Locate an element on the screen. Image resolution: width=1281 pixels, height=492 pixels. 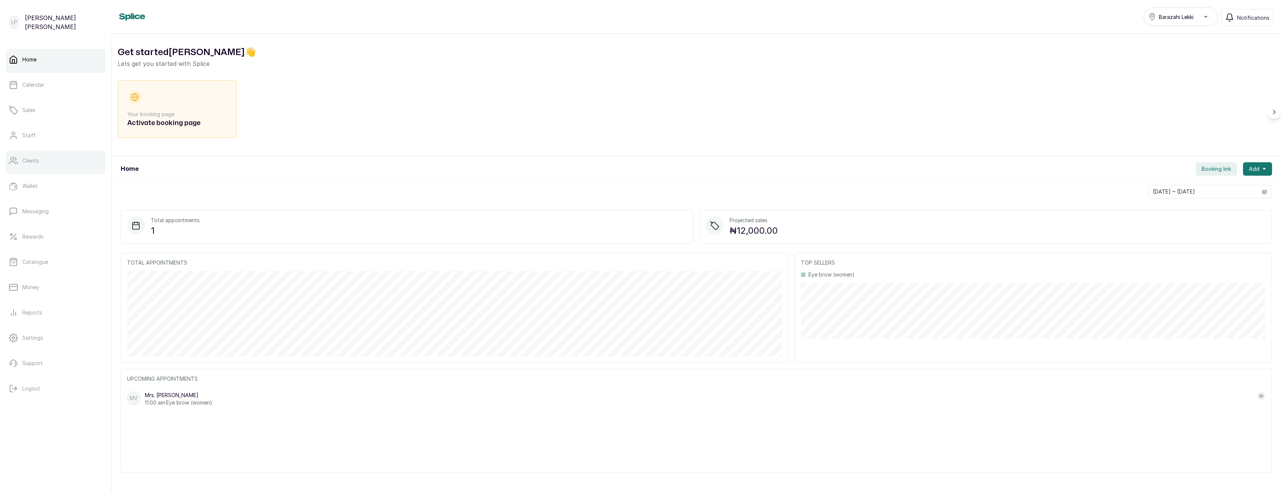
a: Sales is located at coordinates (55, 110).